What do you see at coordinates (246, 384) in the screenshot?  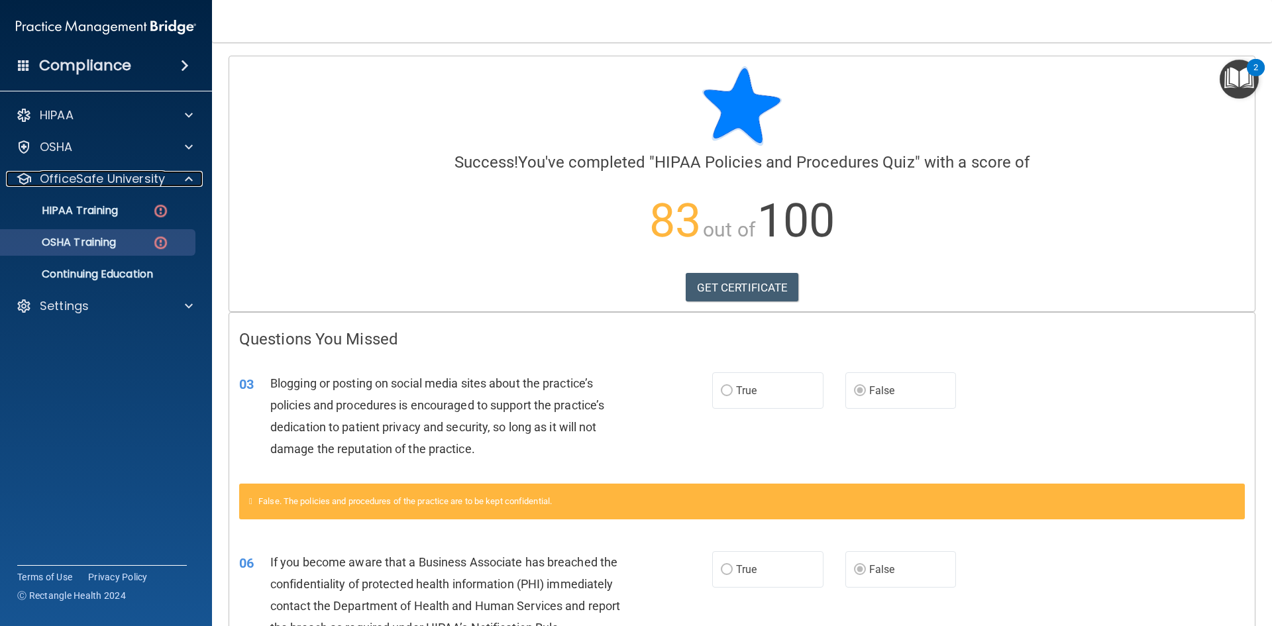 I see `span: 03` at bounding box center [246, 384].